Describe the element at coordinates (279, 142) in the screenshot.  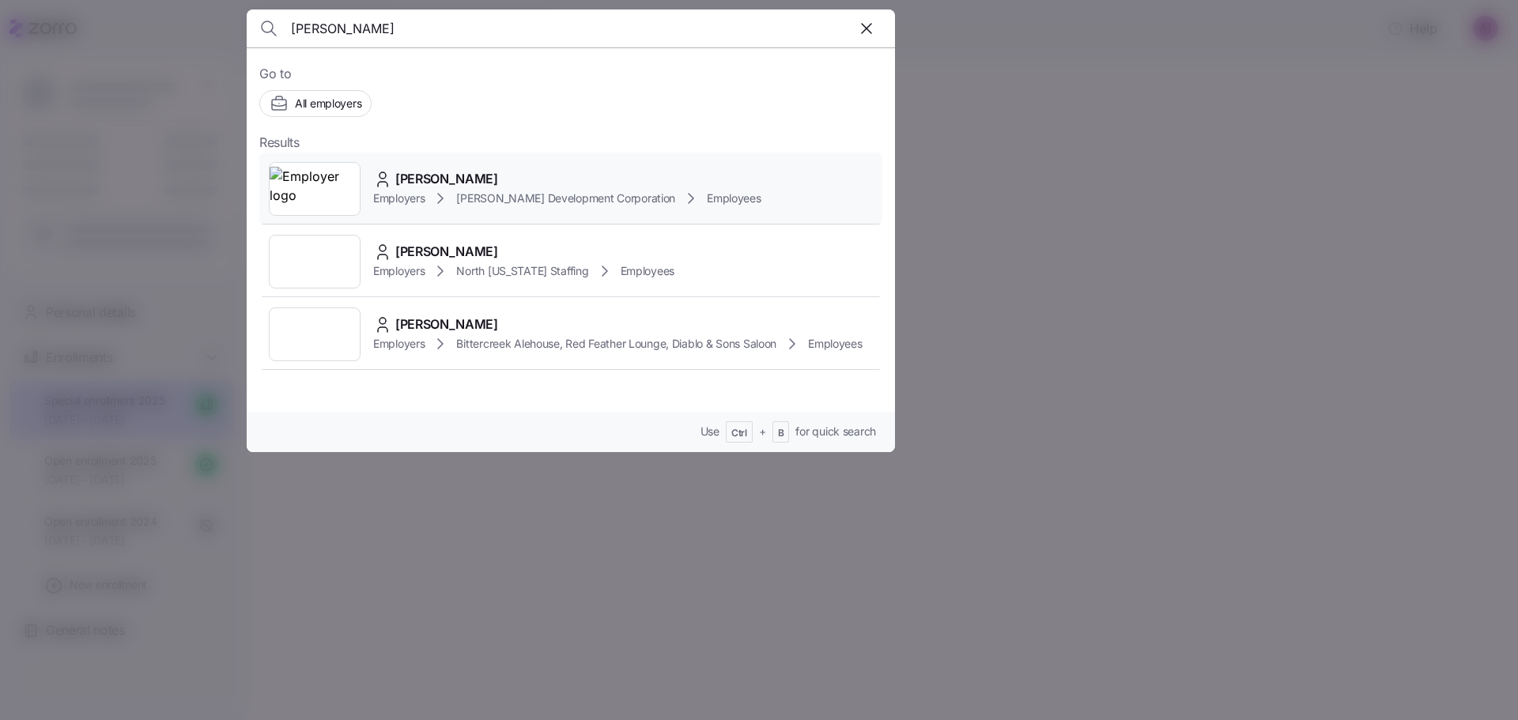
I see `span: Results` at that location.